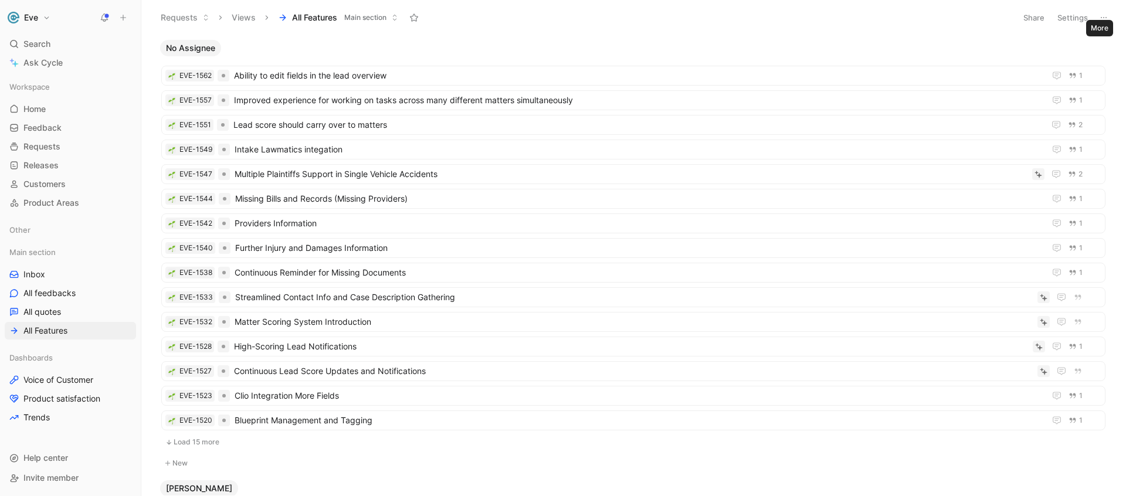  I want to click on span: Workspace, so click(29, 87).